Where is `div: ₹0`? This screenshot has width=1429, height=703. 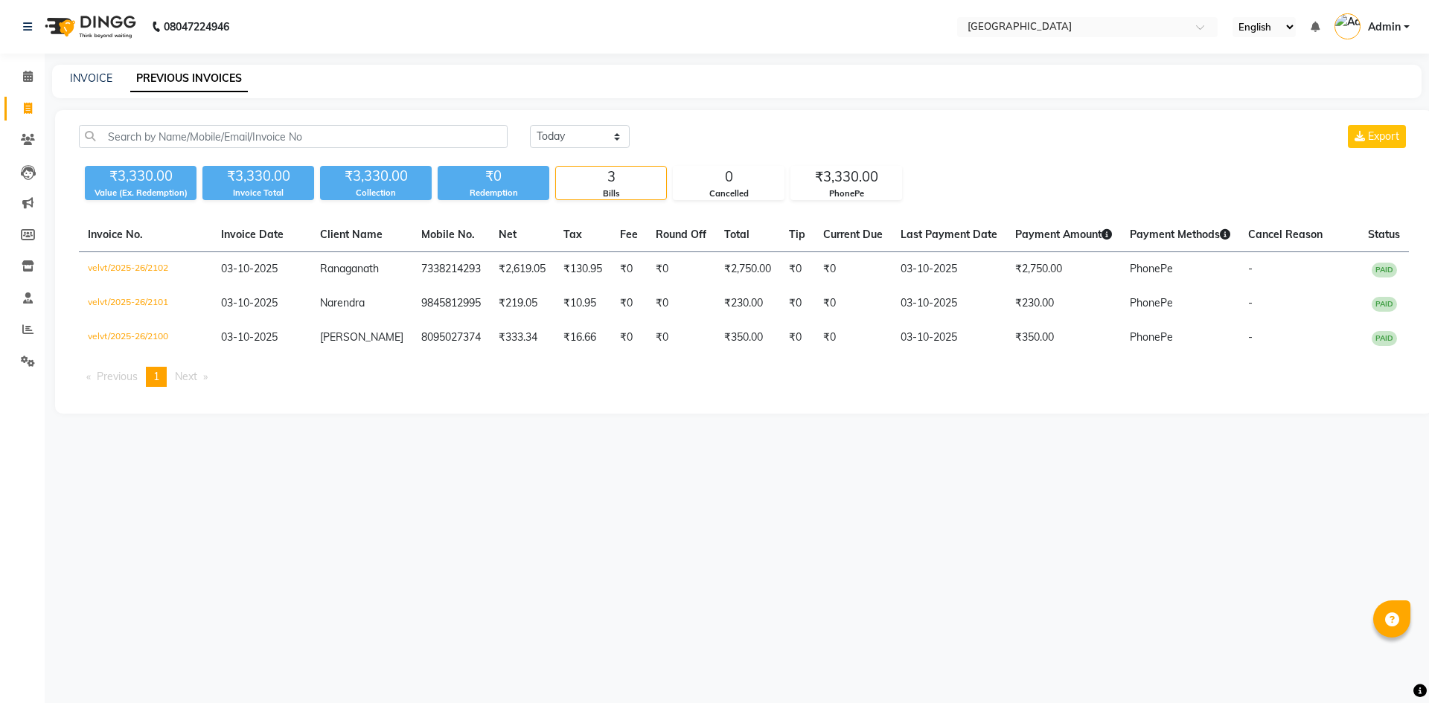
div: ₹0 is located at coordinates (493, 176).